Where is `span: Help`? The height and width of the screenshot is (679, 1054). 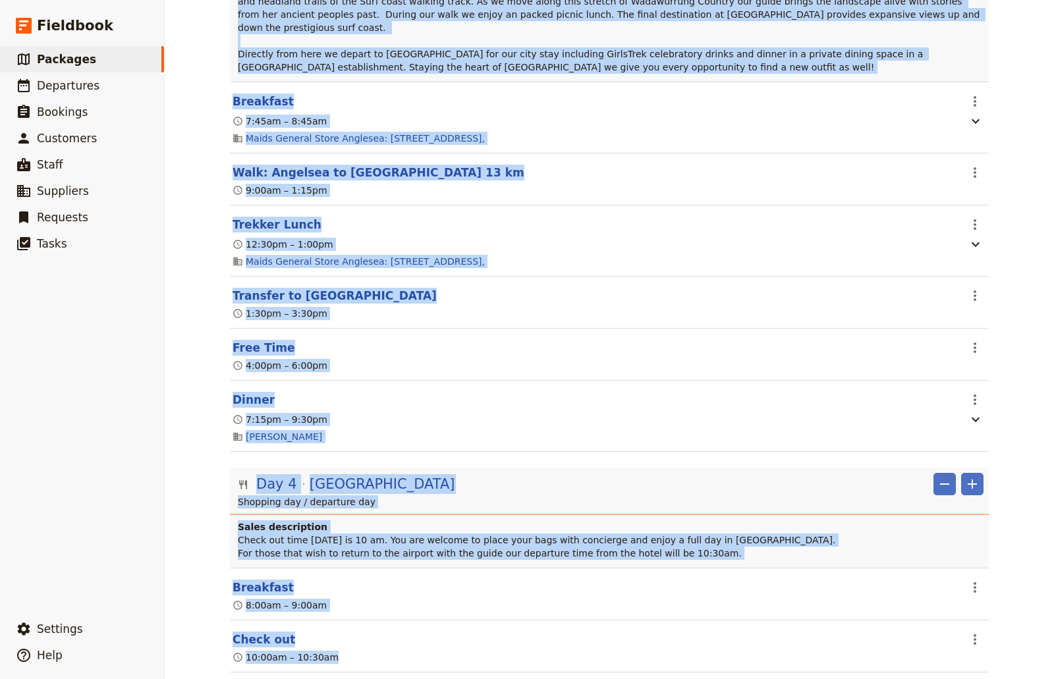
span: Help is located at coordinates (49, 656).